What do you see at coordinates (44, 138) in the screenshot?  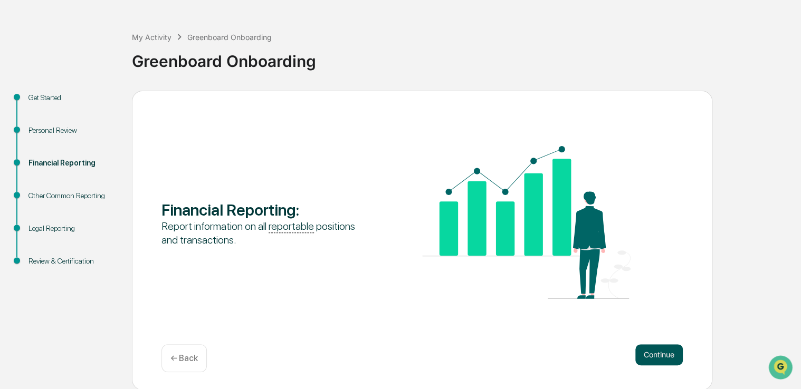 I see `span: Preclearance` at bounding box center [44, 138].